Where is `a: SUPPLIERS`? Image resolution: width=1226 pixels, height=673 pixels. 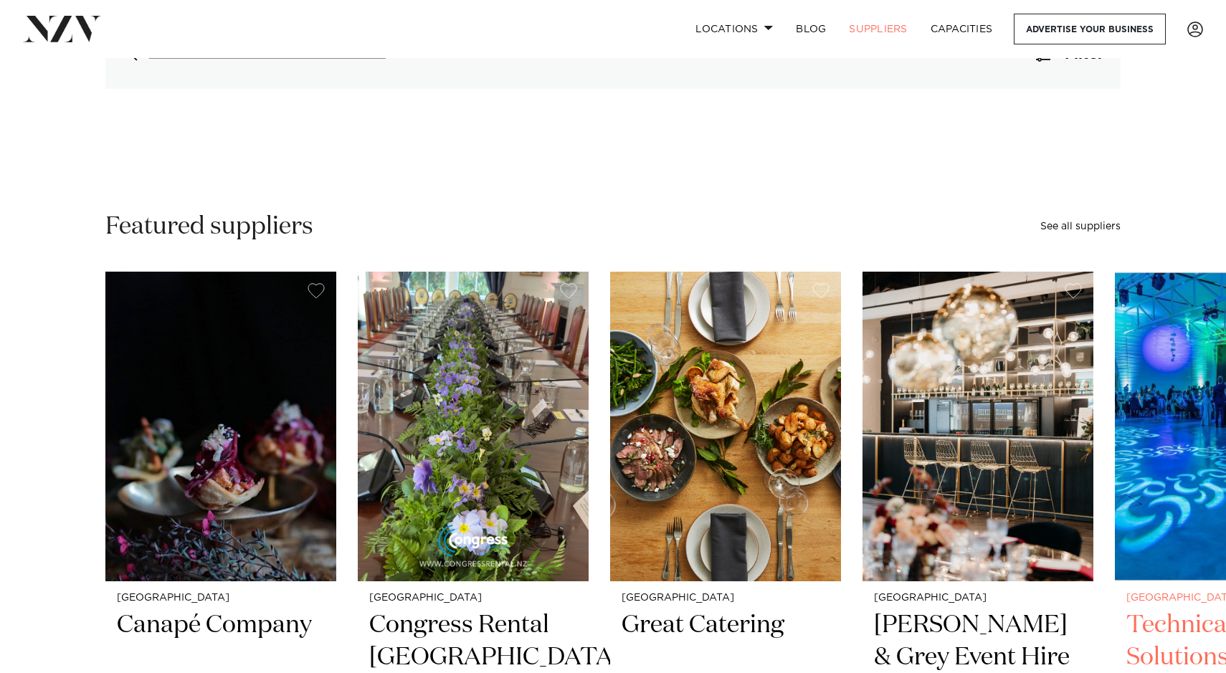
a: SUPPLIERS is located at coordinates (878, 29).